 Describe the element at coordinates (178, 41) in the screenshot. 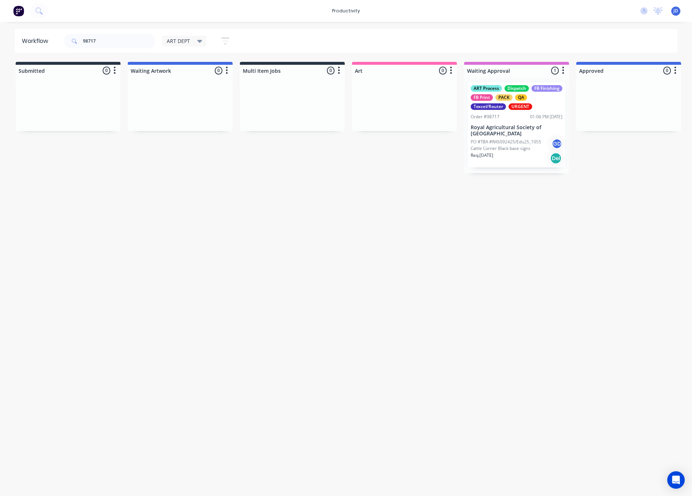

I see `span: ART DEPT` at that location.